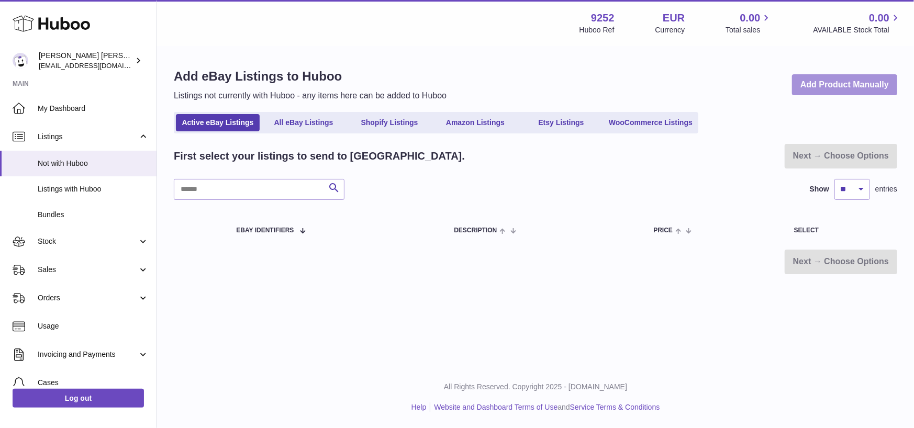 The width and height of the screenshot is (914, 428). What do you see at coordinates (748, 23) in the screenshot?
I see `a: 0.00 Total sales` at bounding box center [748, 23].